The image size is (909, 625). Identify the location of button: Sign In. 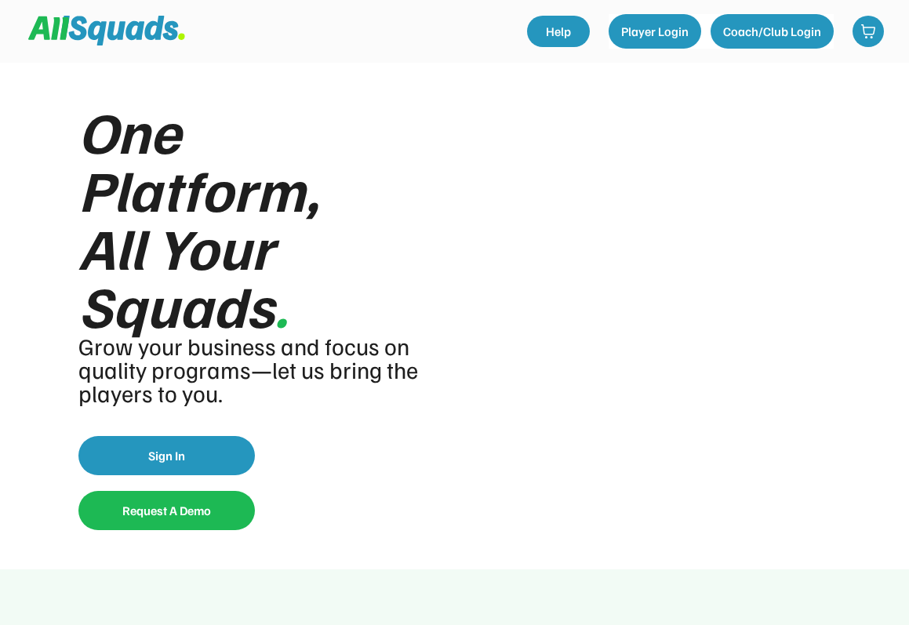
(166, 456).